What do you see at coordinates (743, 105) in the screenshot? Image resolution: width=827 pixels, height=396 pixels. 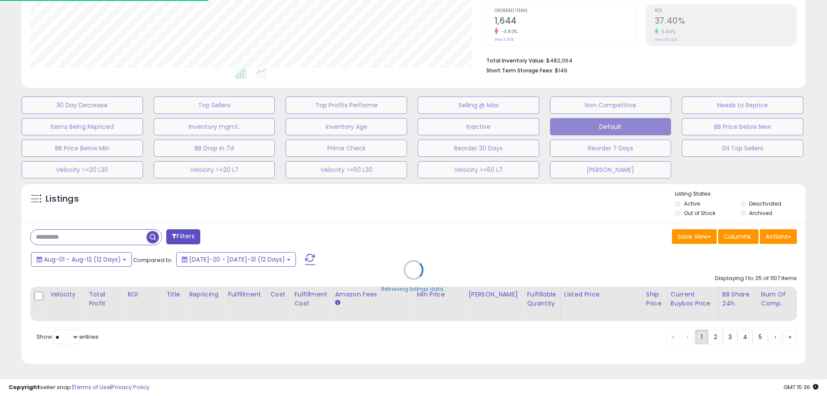 I see `button: Needs to Reprice` at bounding box center [743, 105].